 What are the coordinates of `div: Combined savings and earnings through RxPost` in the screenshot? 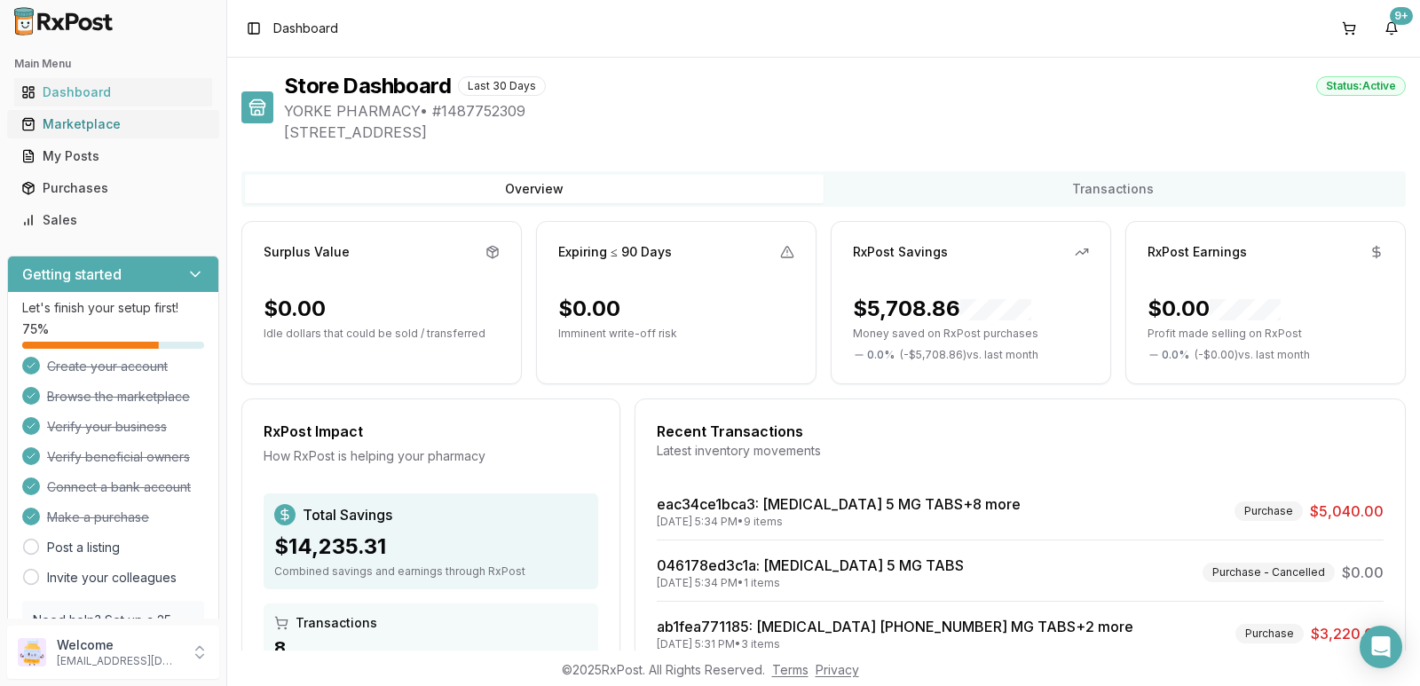 It's located at (430, 572).